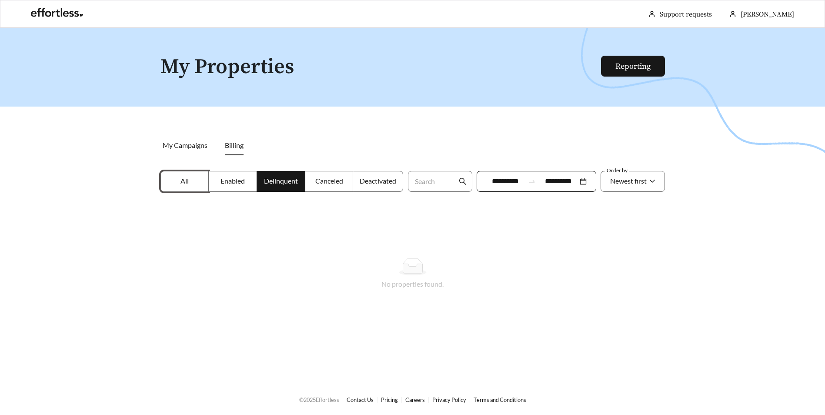  I want to click on span: to, so click(532, 181).